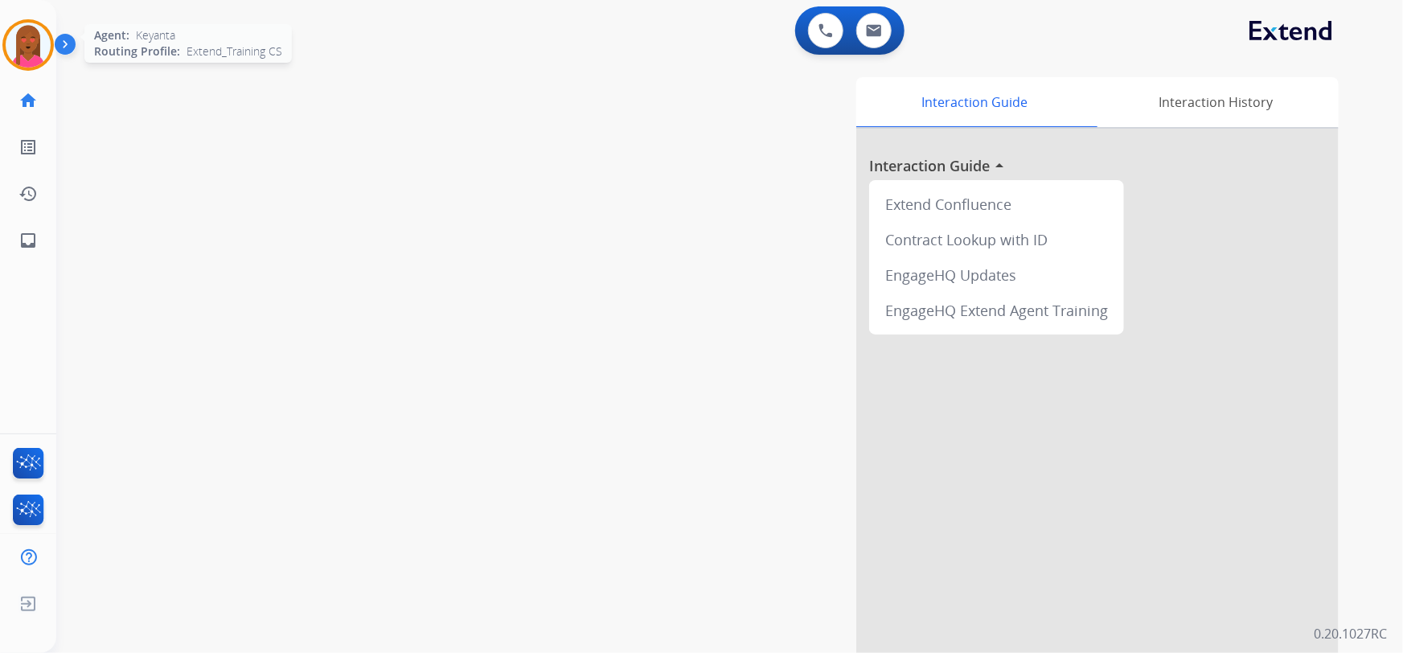 The width and height of the screenshot is (1403, 653). I want to click on div: Interaction History, so click(1216, 102).